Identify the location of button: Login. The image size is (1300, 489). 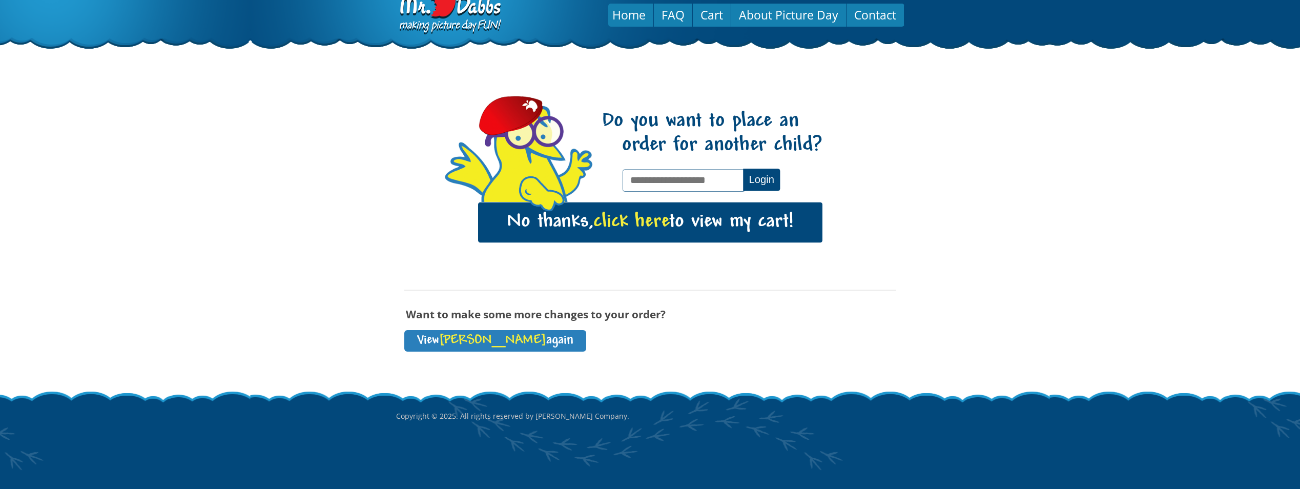
(761, 179).